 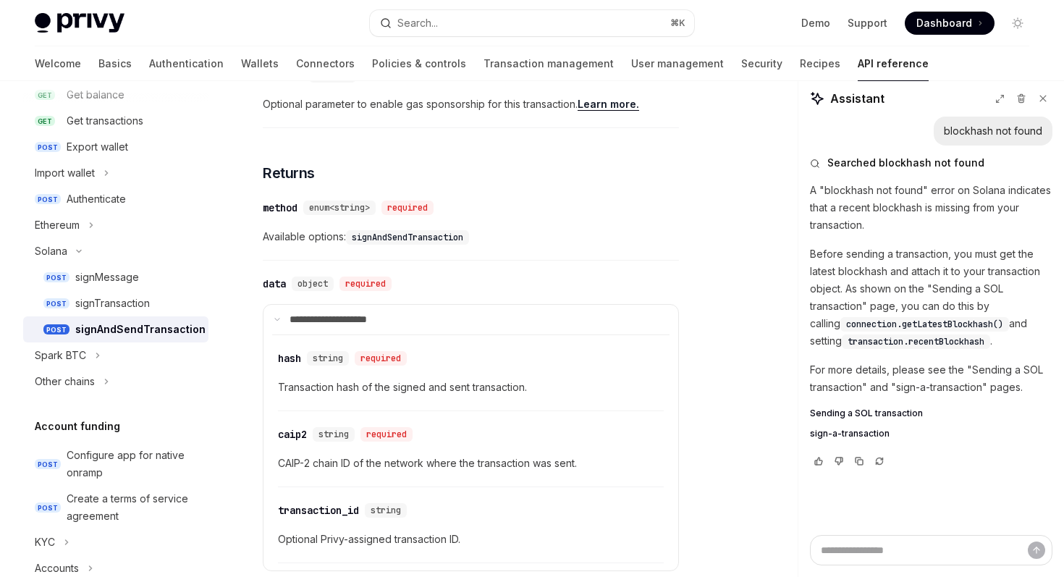 What do you see at coordinates (548, 64) in the screenshot?
I see `a: Transaction management` at bounding box center [548, 64].